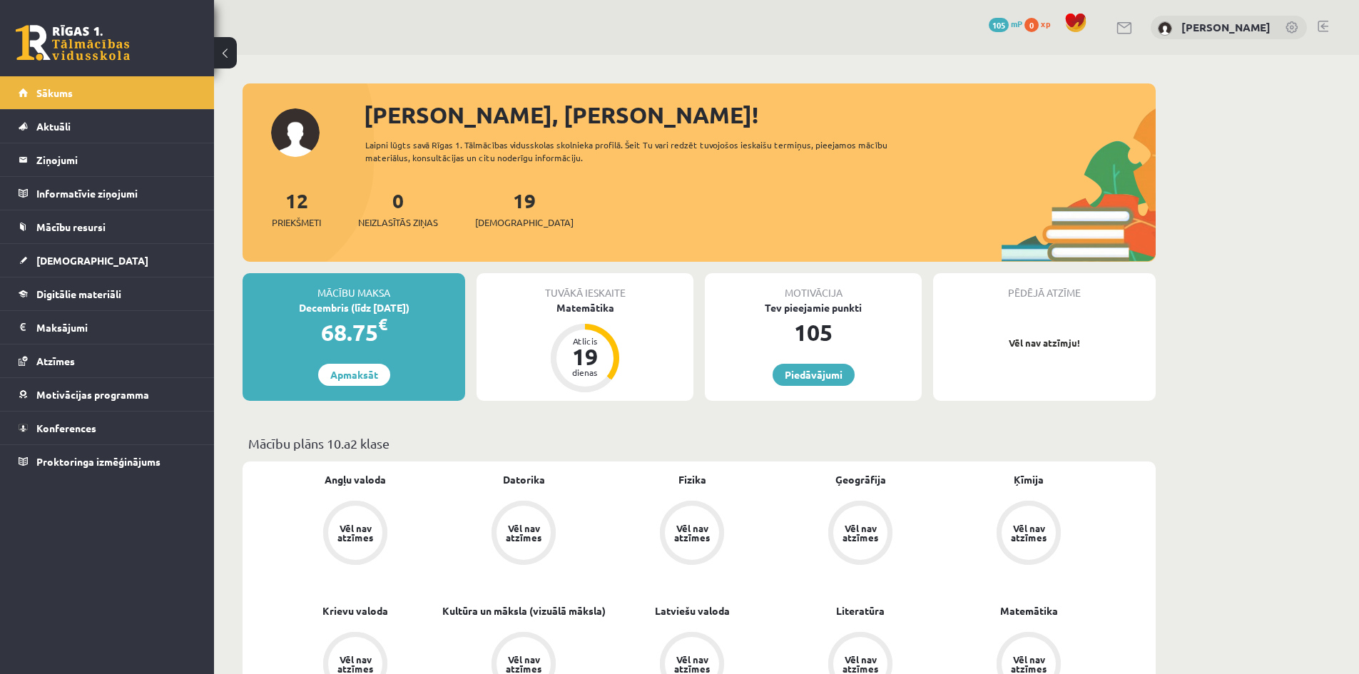 The height and width of the screenshot is (674, 1359). I want to click on span: Motivācijas programma, so click(93, 394).